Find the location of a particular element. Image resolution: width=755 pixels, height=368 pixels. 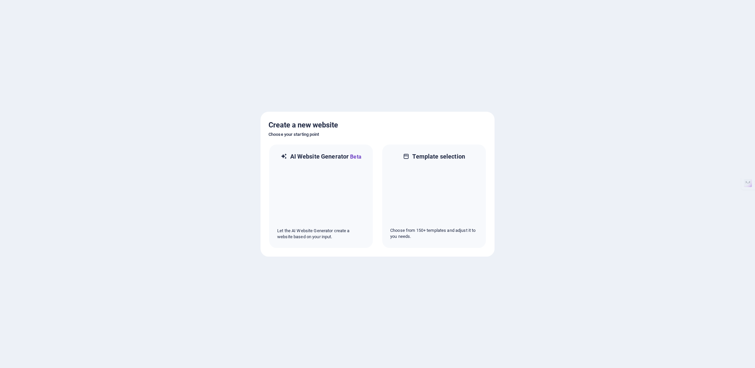

img: ai is located at coordinates (321, 194).